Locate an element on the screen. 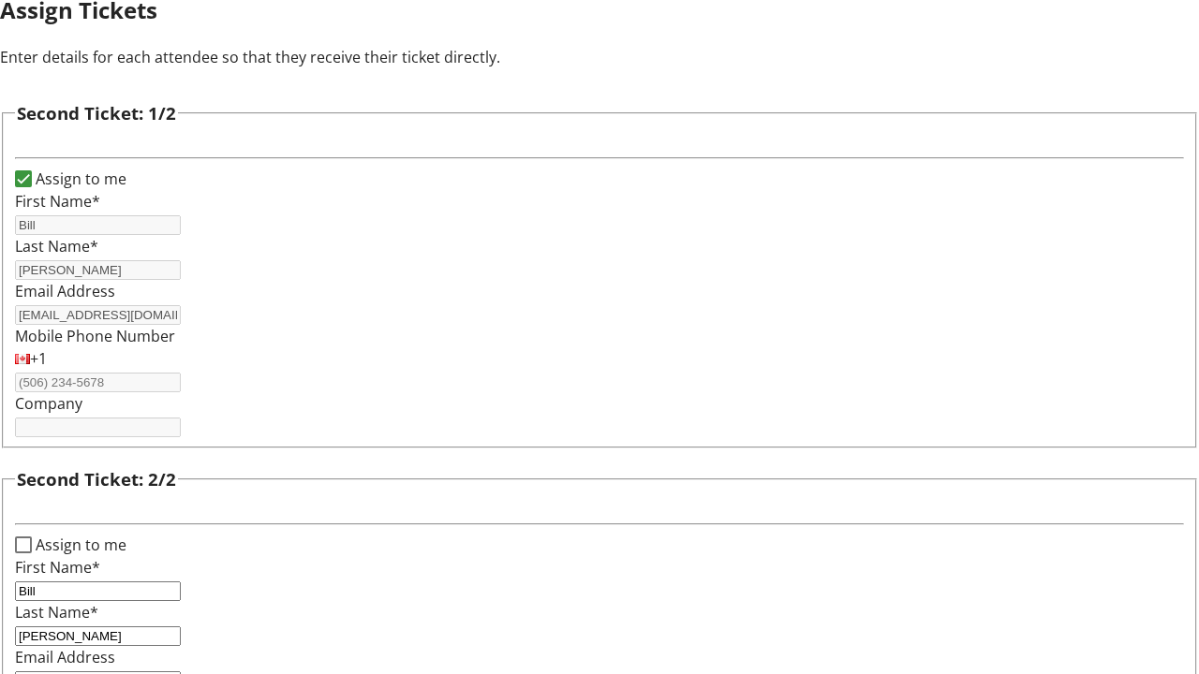  label: Company is located at coordinates (49, 404).